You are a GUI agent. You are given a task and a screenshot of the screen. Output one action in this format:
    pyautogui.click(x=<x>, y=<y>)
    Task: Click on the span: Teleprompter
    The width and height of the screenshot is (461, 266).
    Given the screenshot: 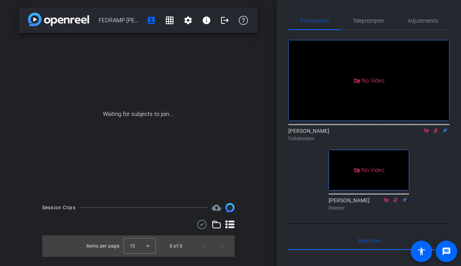 What is the action you would take?
    pyautogui.click(x=368, y=21)
    